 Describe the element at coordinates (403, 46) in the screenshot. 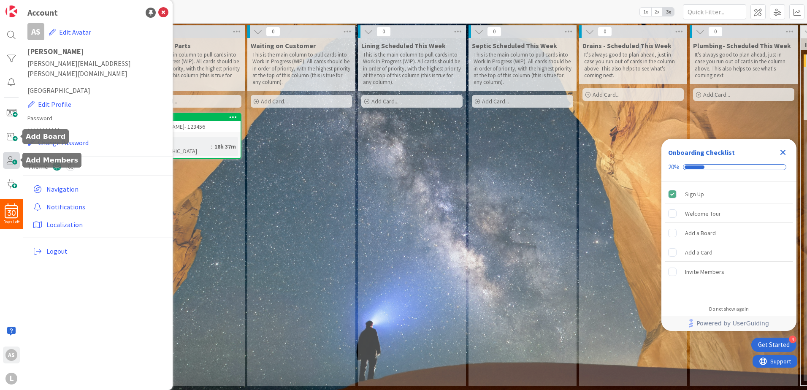

I see `span: Lining Scheduled This Week` at that location.